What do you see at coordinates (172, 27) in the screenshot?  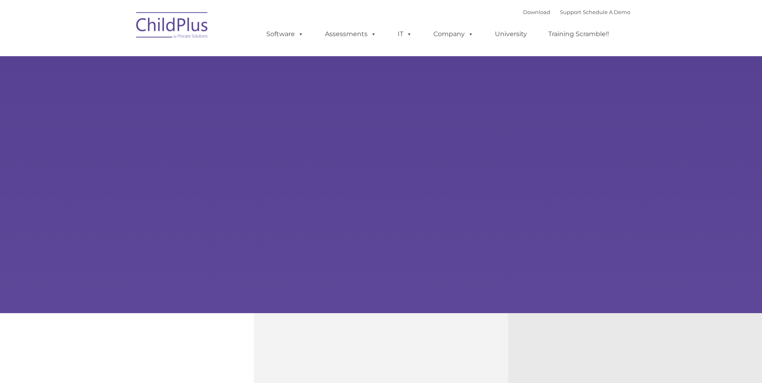 I see `img: ChildPlus by Procare Solutions` at bounding box center [172, 27].